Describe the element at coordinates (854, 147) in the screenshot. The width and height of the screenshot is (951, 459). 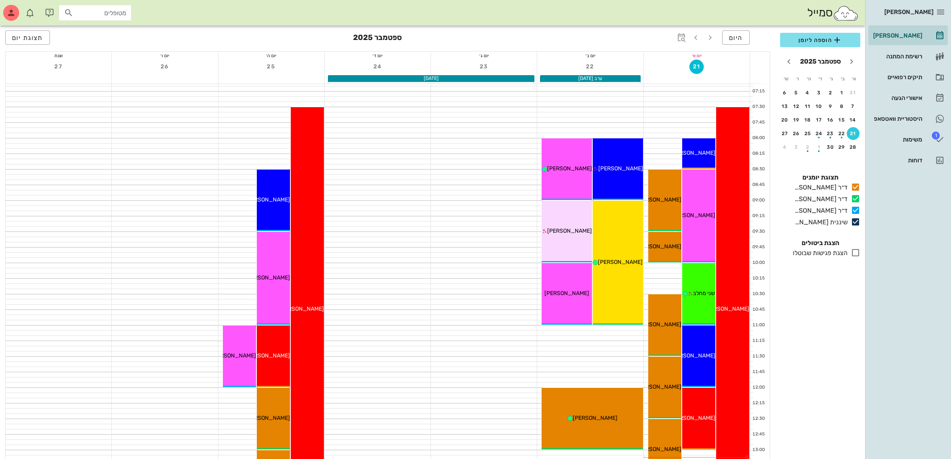
I see `div: 28` at that location.